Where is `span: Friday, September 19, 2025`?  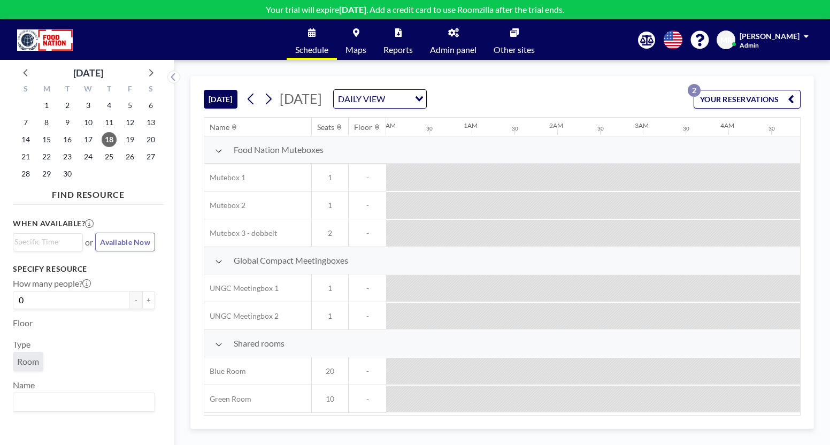
span: Friday, September 19, 2025 is located at coordinates (130, 140).